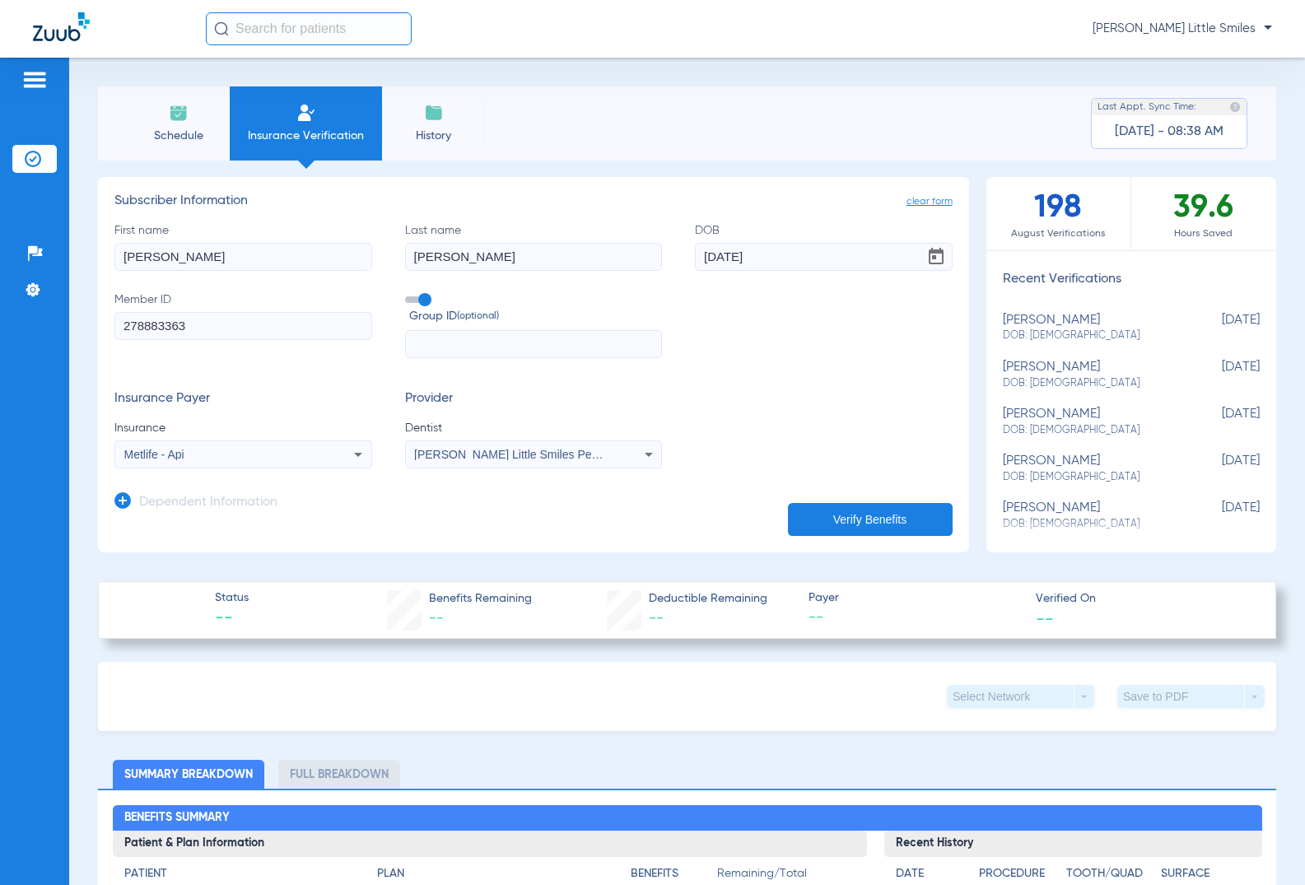 This screenshot has width=1305, height=885. I want to click on label: Last name, so click(533, 246).